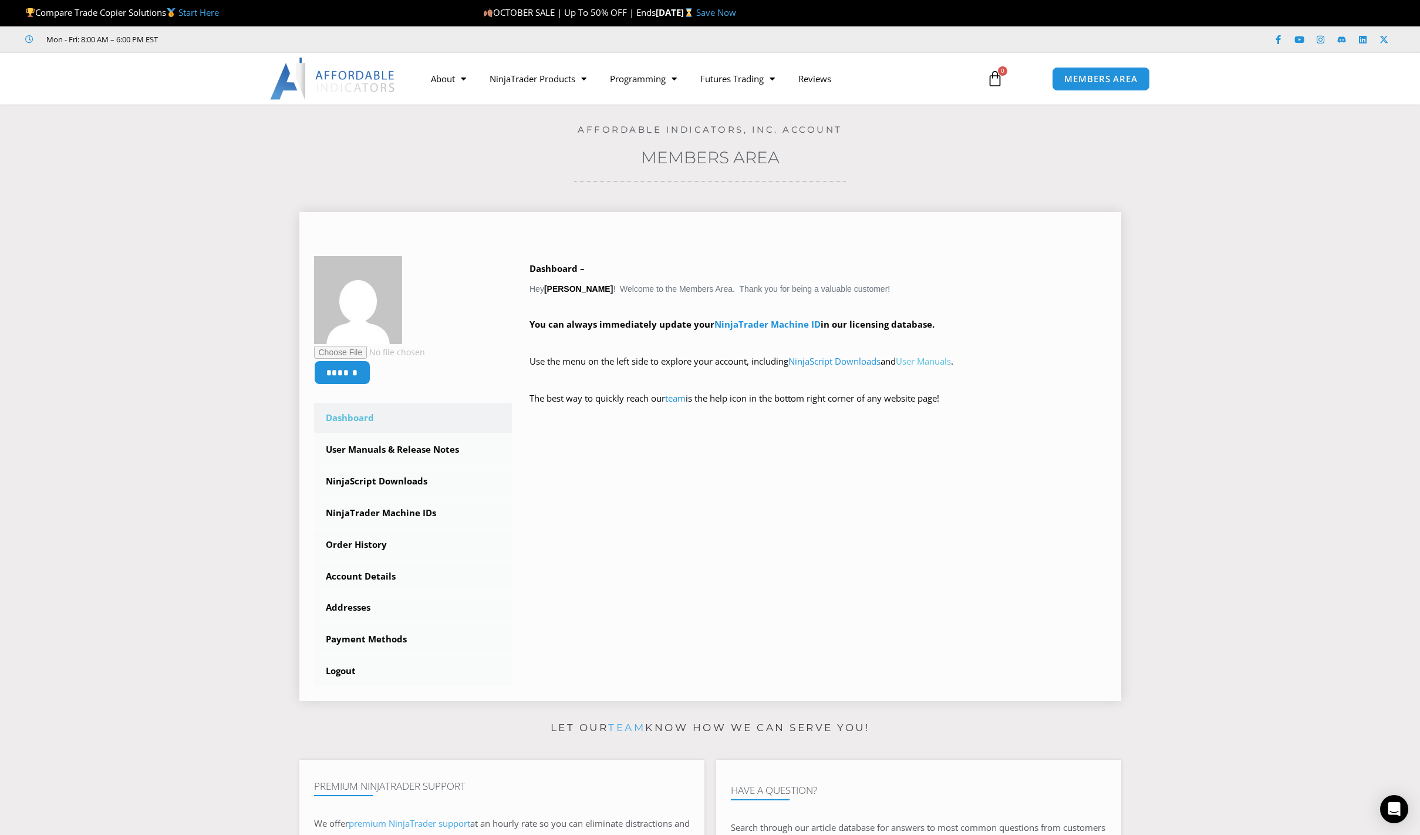  I want to click on a: Programming, so click(643, 79).